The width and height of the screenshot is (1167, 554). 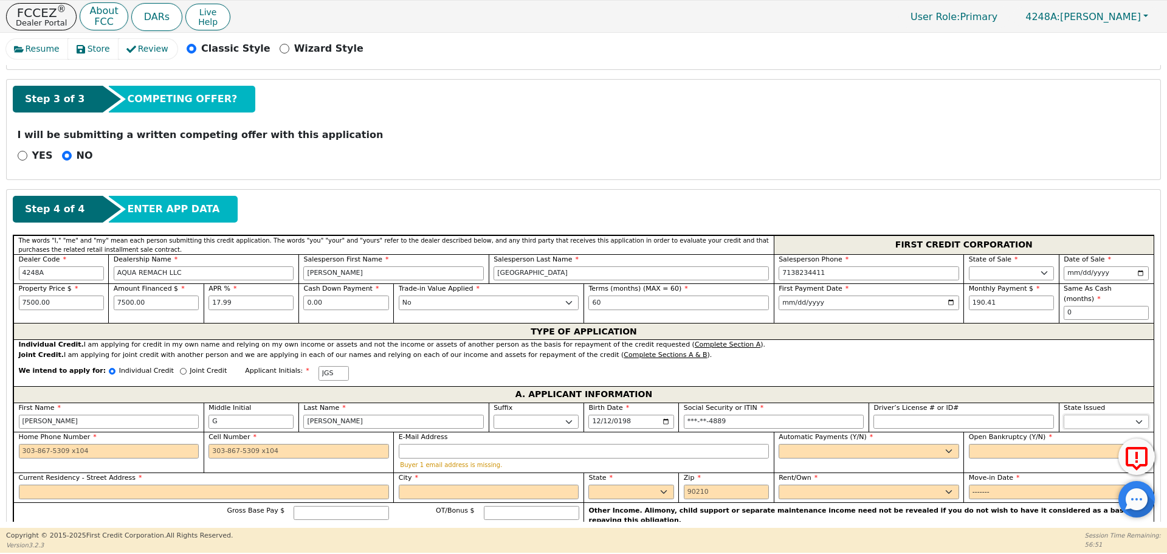 What do you see at coordinates (85, 156) in the screenshot?
I see `p: NO` at bounding box center [85, 156].